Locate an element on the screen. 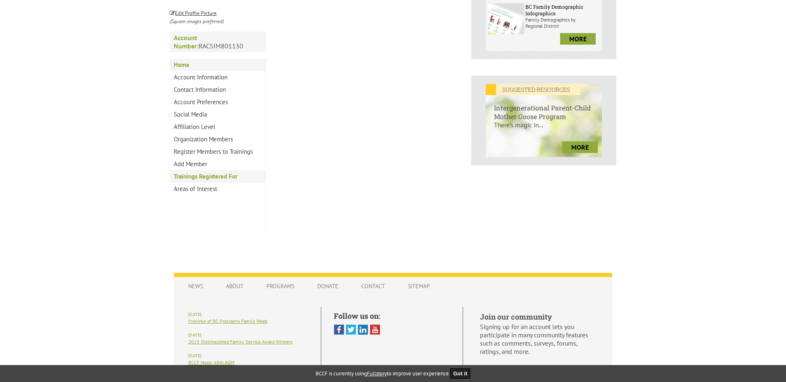 This screenshot has width=786, height=382. h5: Follow us on: is located at coordinates (392, 316).